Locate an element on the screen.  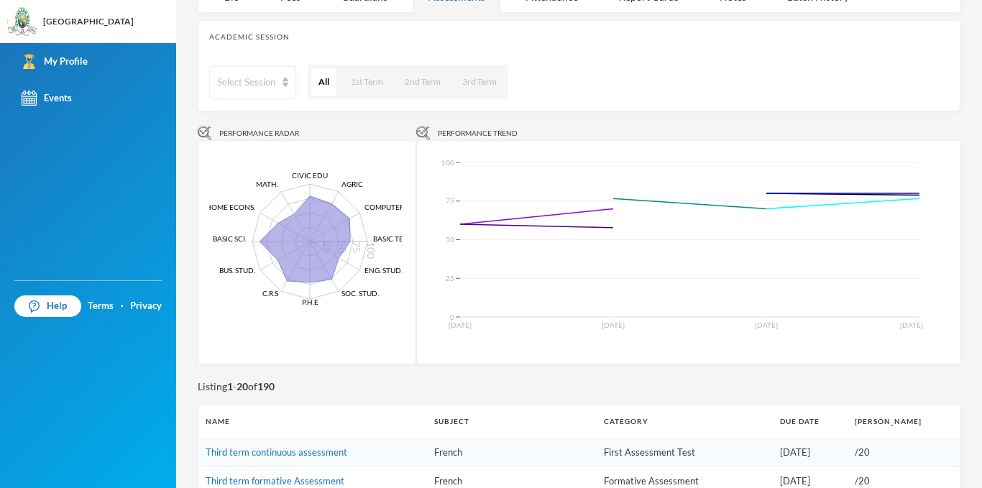
a: Privacy is located at coordinates (146, 306).